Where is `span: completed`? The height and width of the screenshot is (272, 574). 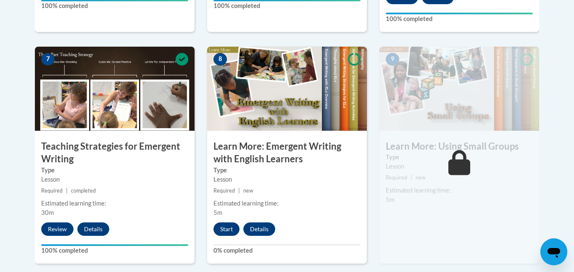 span: completed is located at coordinates (83, 190).